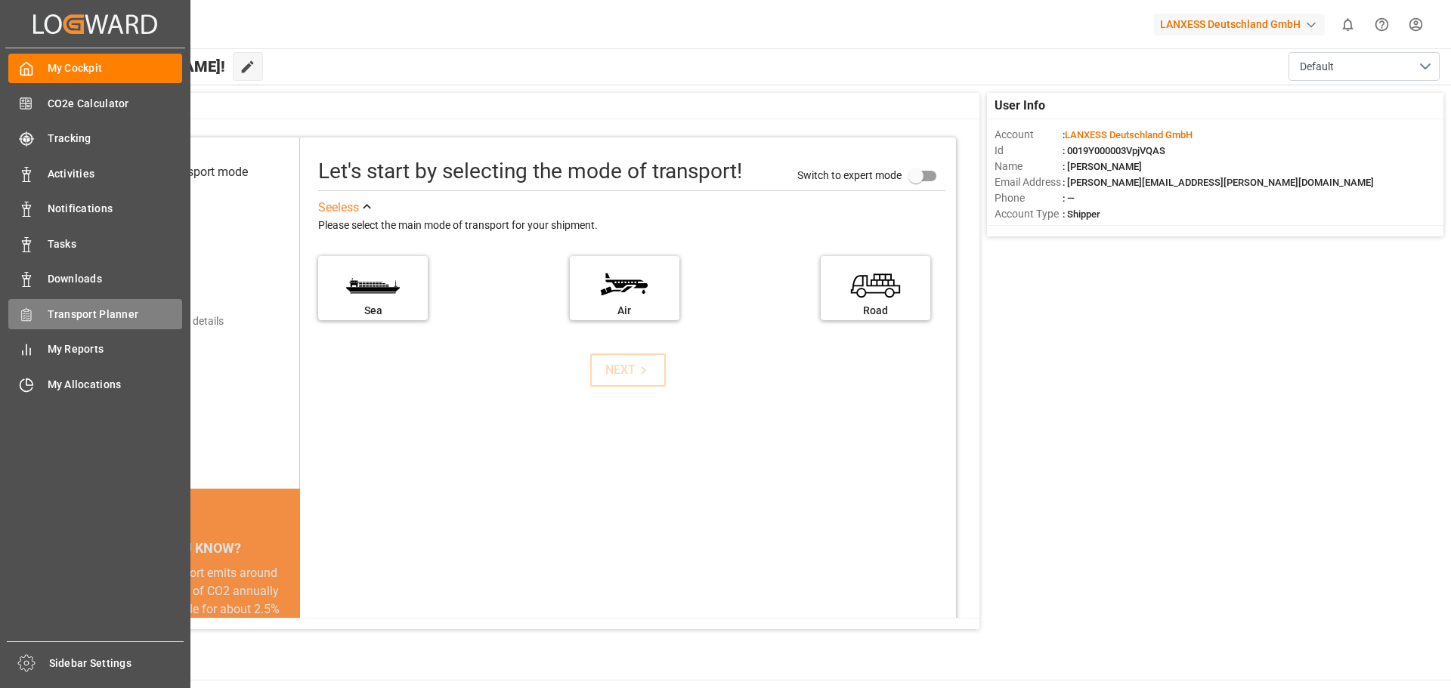 The width and height of the screenshot is (1451, 688). What do you see at coordinates (372, 311) in the screenshot?
I see `div: Sea` at bounding box center [372, 311].